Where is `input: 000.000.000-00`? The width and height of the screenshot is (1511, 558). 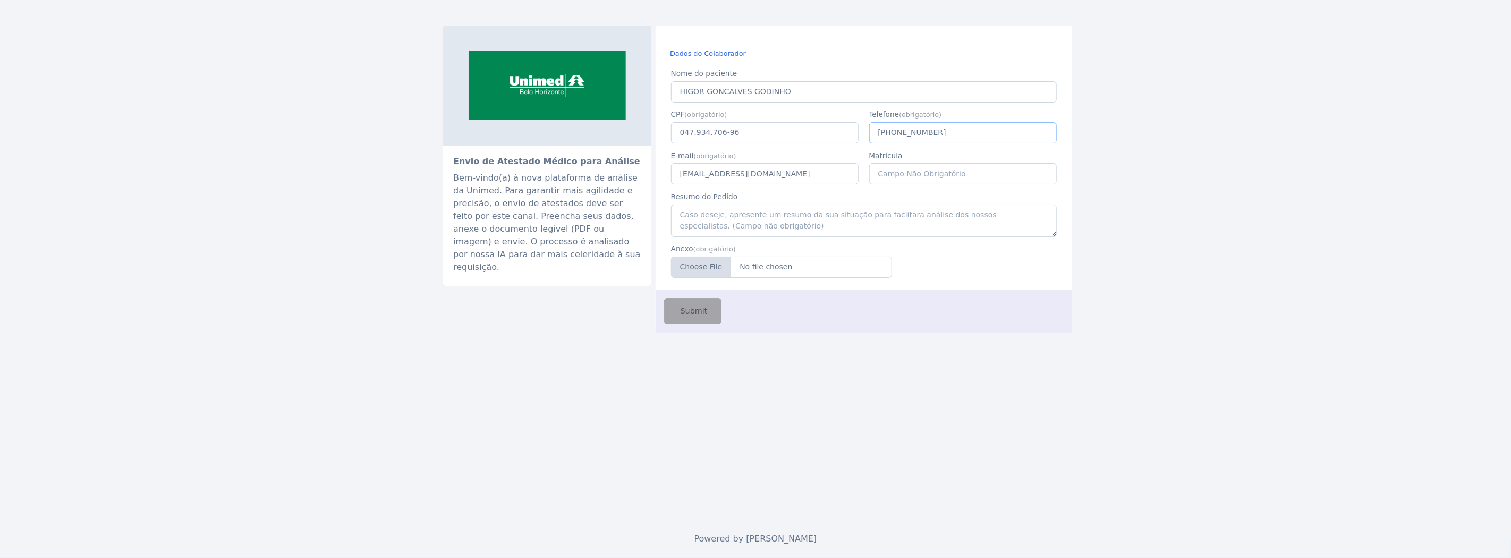
input: 000.000.000-00 is located at coordinates (765, 133).